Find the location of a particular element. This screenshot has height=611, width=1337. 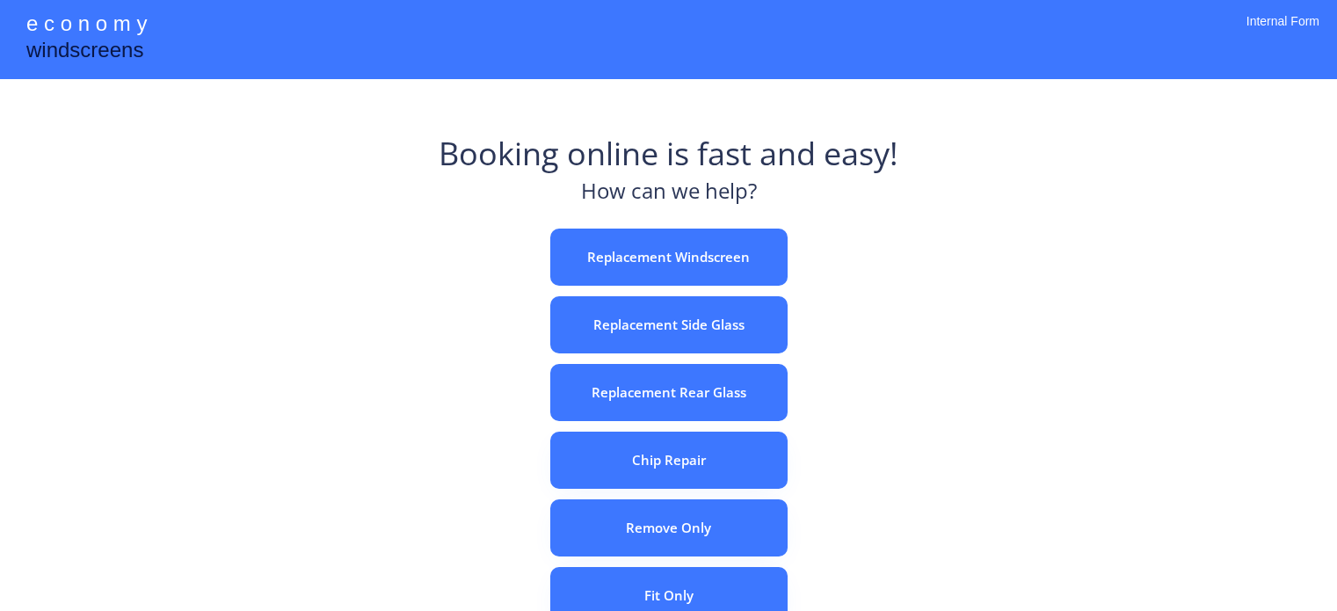

div: How can we help? is located at coordinates (669, 195).